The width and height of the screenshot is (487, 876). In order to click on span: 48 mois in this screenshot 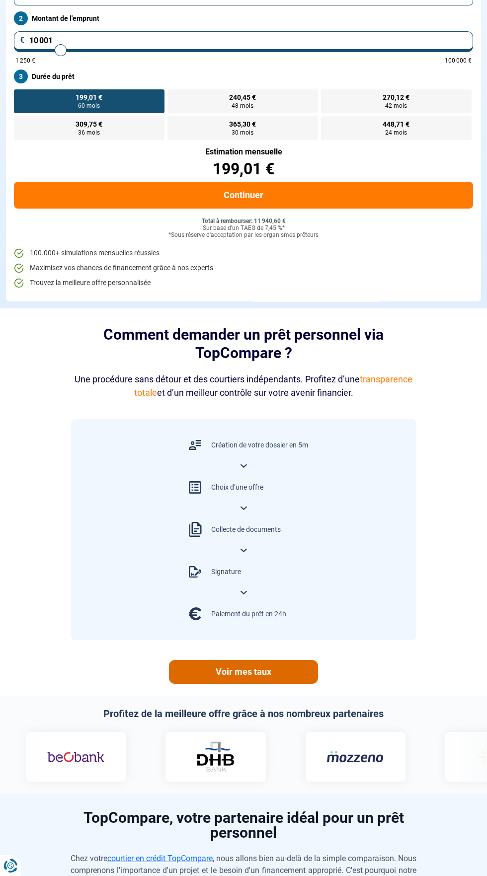, I will do `click(242, 106)`.